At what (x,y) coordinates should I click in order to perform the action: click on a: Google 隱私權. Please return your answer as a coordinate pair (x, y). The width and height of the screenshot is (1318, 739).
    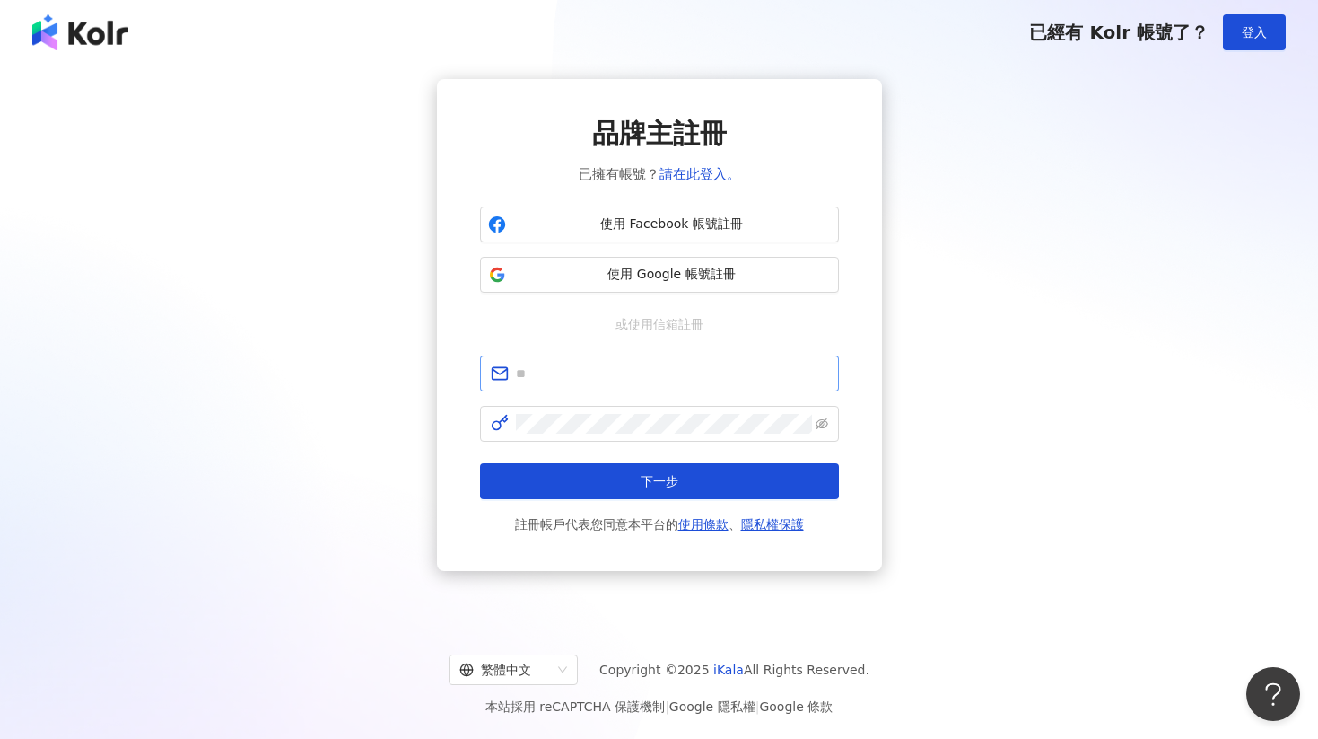
    Looking at the image, I should click on (713, 706).